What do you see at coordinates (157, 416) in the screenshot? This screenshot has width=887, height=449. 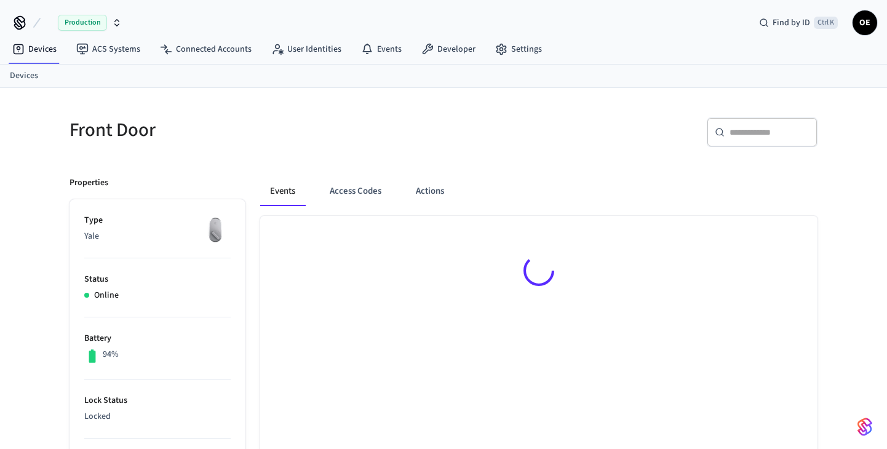 I see `p: Locked` at bounding box center [157, 416].